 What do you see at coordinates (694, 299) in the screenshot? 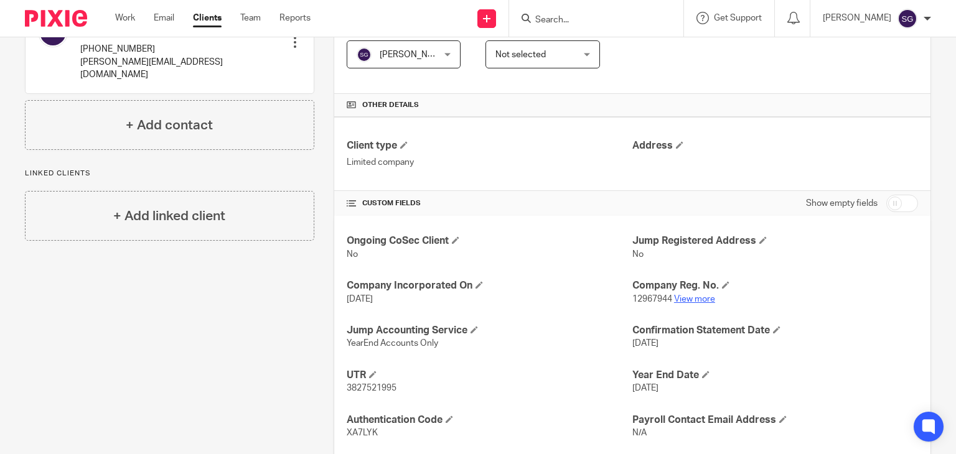
I see `a: View more` at bounding box center [694, 299].